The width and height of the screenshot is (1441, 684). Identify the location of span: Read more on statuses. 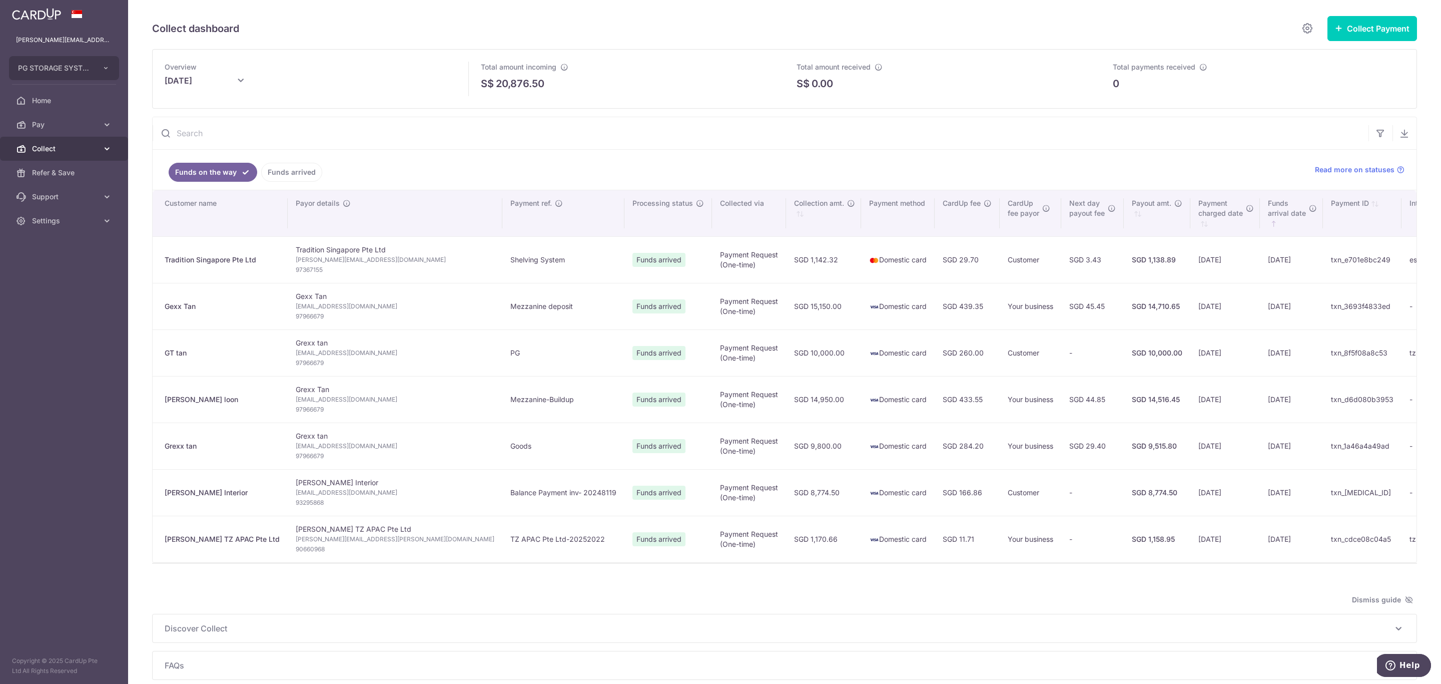
(1355, 170).